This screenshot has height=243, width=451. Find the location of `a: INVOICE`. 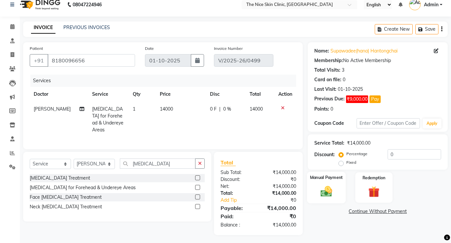

a: INVOICE is located at coordinates (43, 28).